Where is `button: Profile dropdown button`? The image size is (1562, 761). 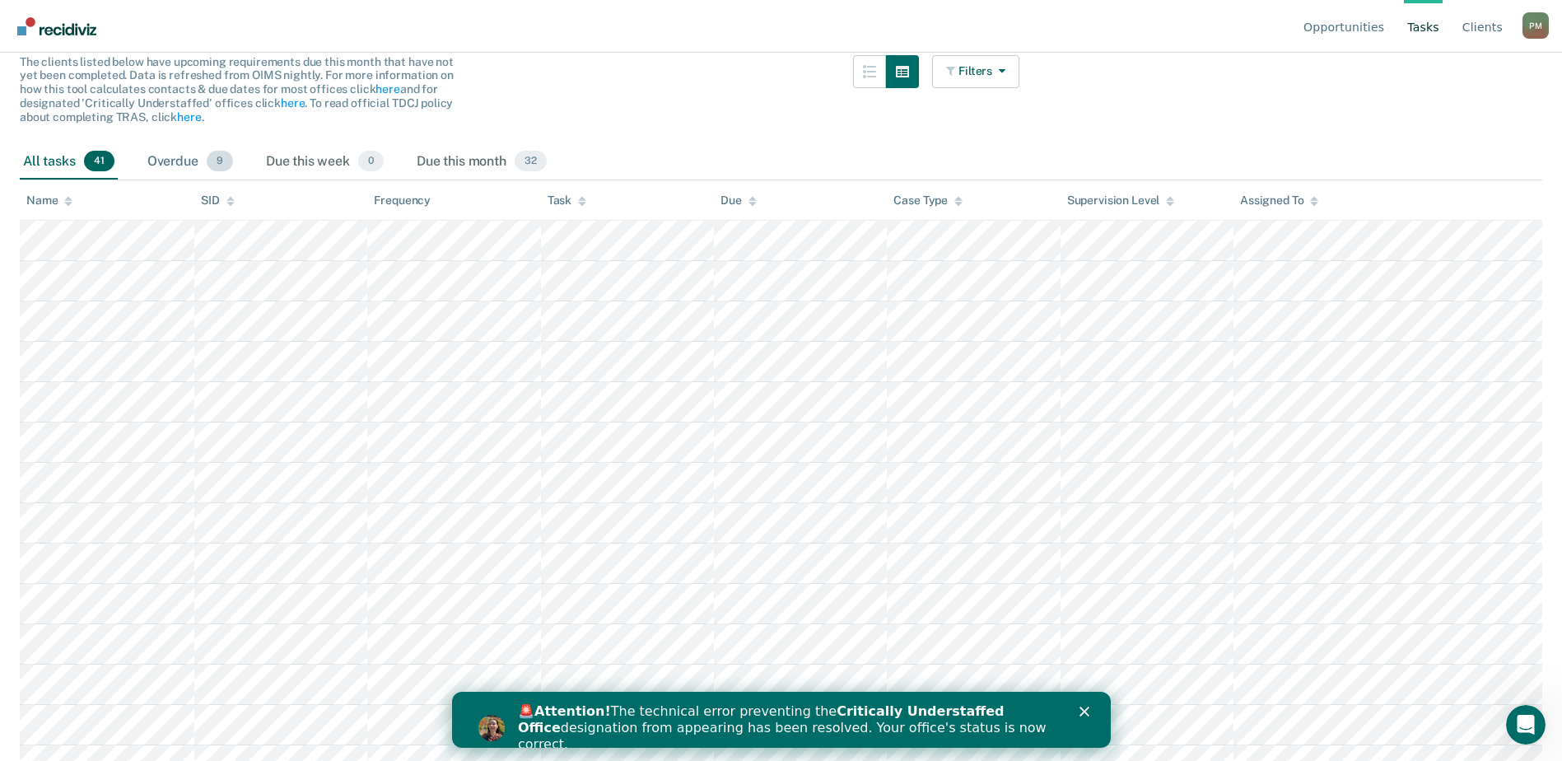
button: Profile dropdown button is located at coordinates (1536, 26).